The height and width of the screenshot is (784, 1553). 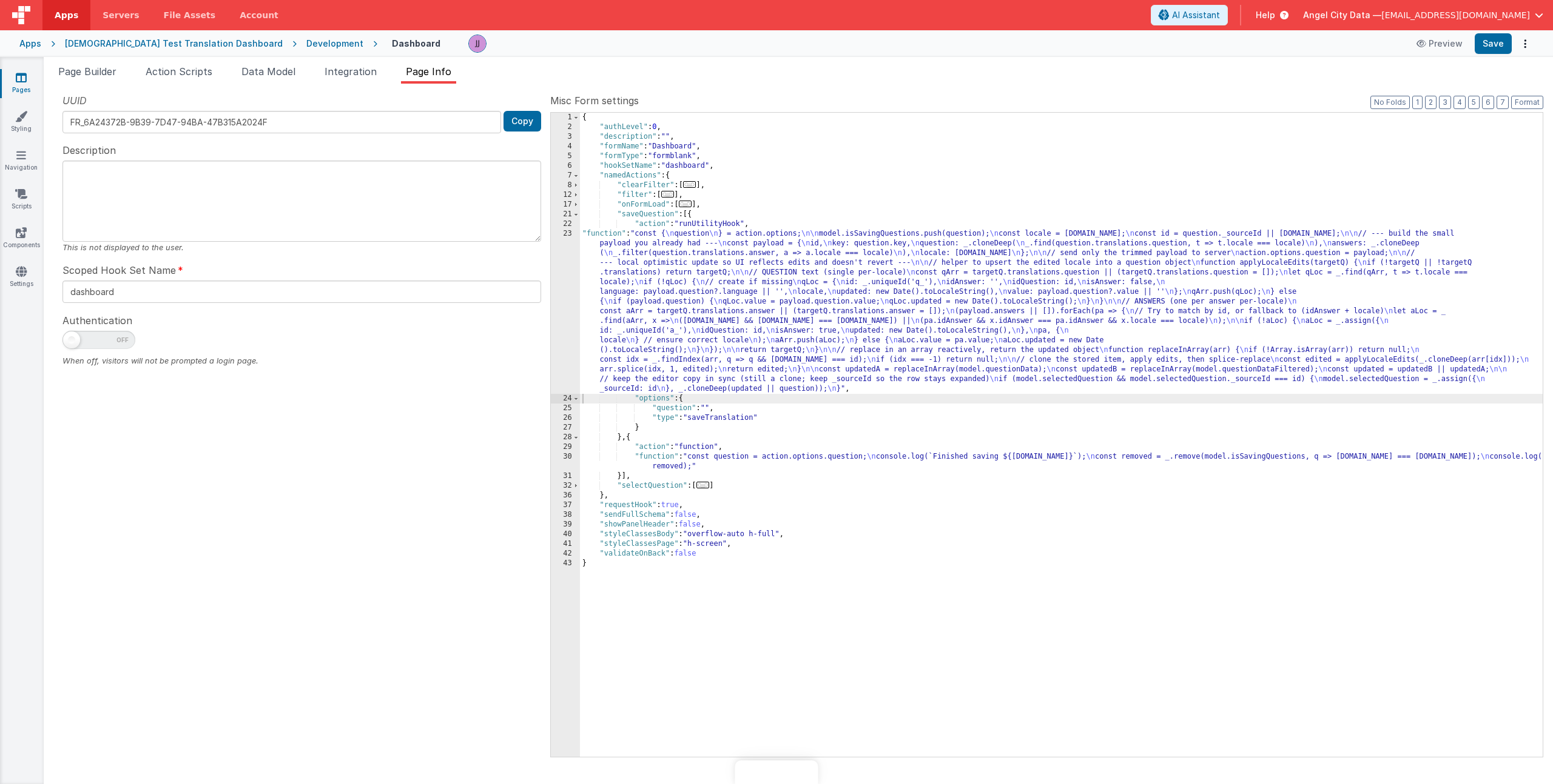 What do you see at coordinates (565, 544) in the screenshot?
I see `div: 41` at bounding box center [565, 544].